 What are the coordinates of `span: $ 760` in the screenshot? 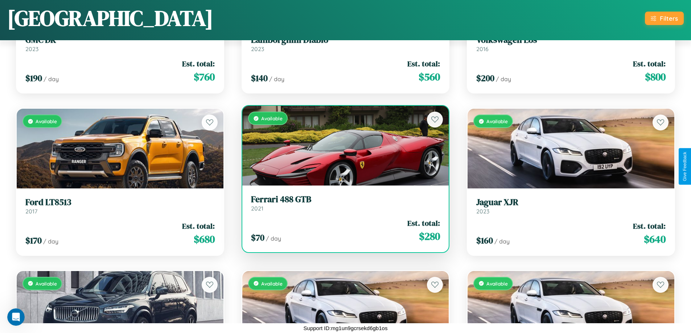 It's located at (204, 77).